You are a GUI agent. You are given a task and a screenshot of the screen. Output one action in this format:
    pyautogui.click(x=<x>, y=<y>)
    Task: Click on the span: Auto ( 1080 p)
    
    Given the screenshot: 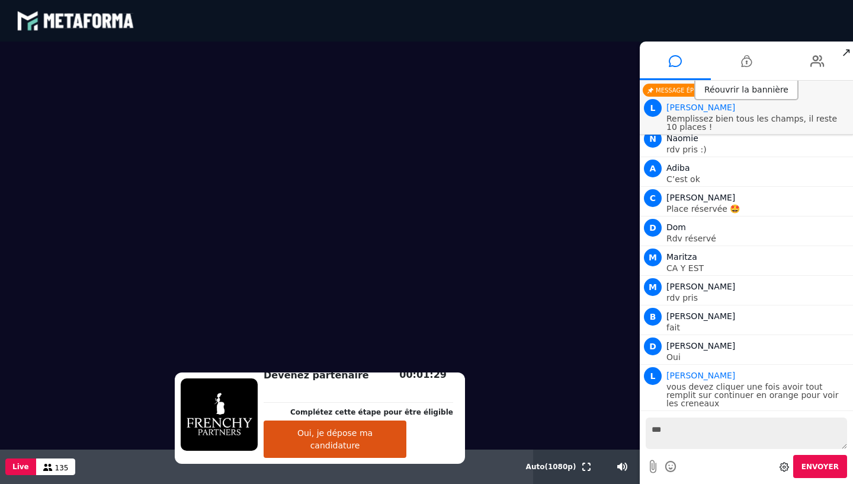 What is the action you would take?
    pyautogui.click(x=551, y=466)
    